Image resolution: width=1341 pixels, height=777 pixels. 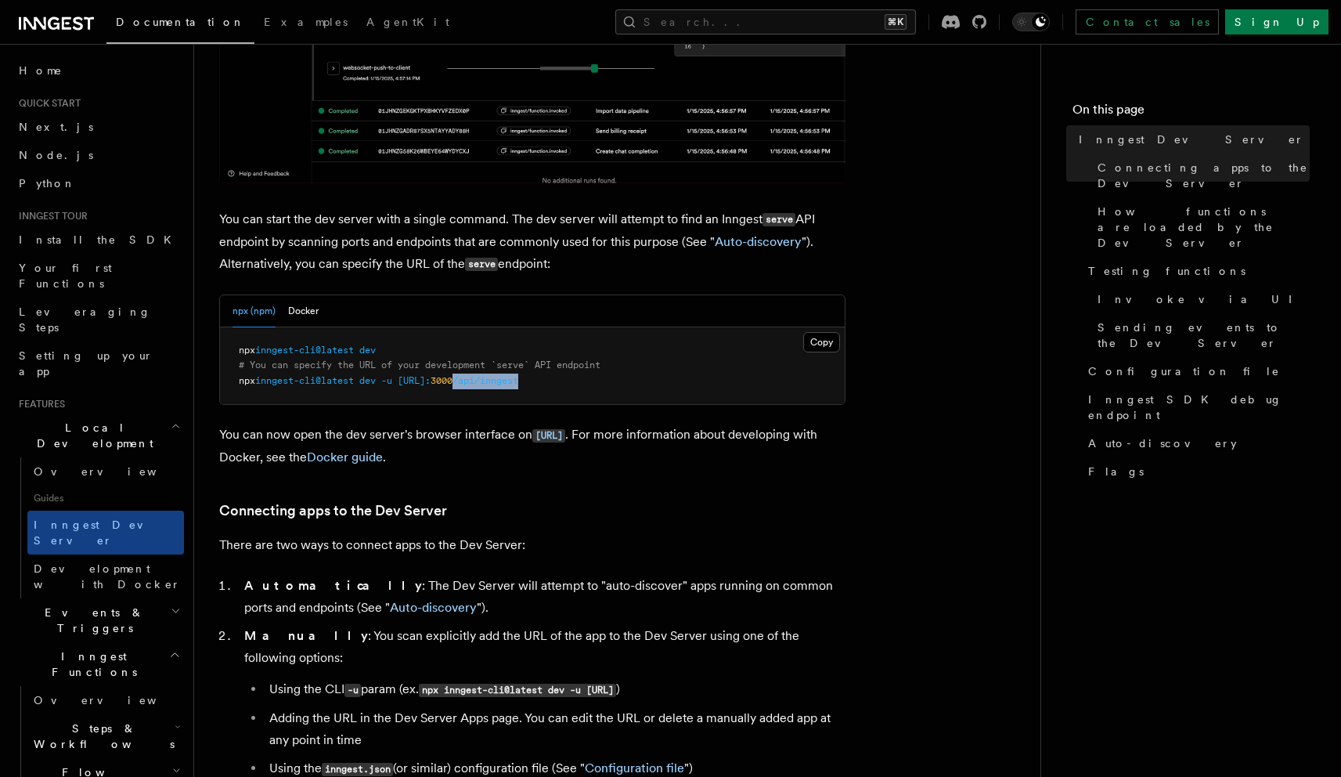 I want to click on span: -u, so click(x=387, y=380).